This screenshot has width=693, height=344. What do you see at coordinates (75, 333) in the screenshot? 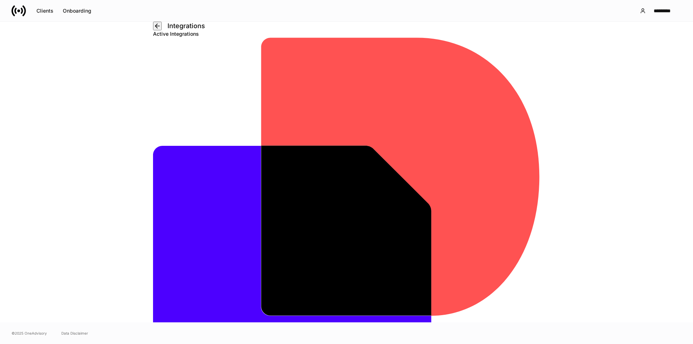
I see `a: Data Disclaimer` at bounding box center [75, 333].